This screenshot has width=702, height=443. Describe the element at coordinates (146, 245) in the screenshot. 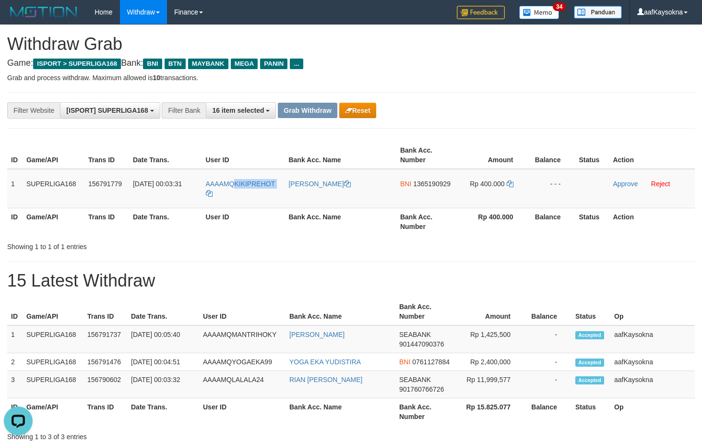

I see `div: Showing 1 to 1 of 1 entries` at that location.